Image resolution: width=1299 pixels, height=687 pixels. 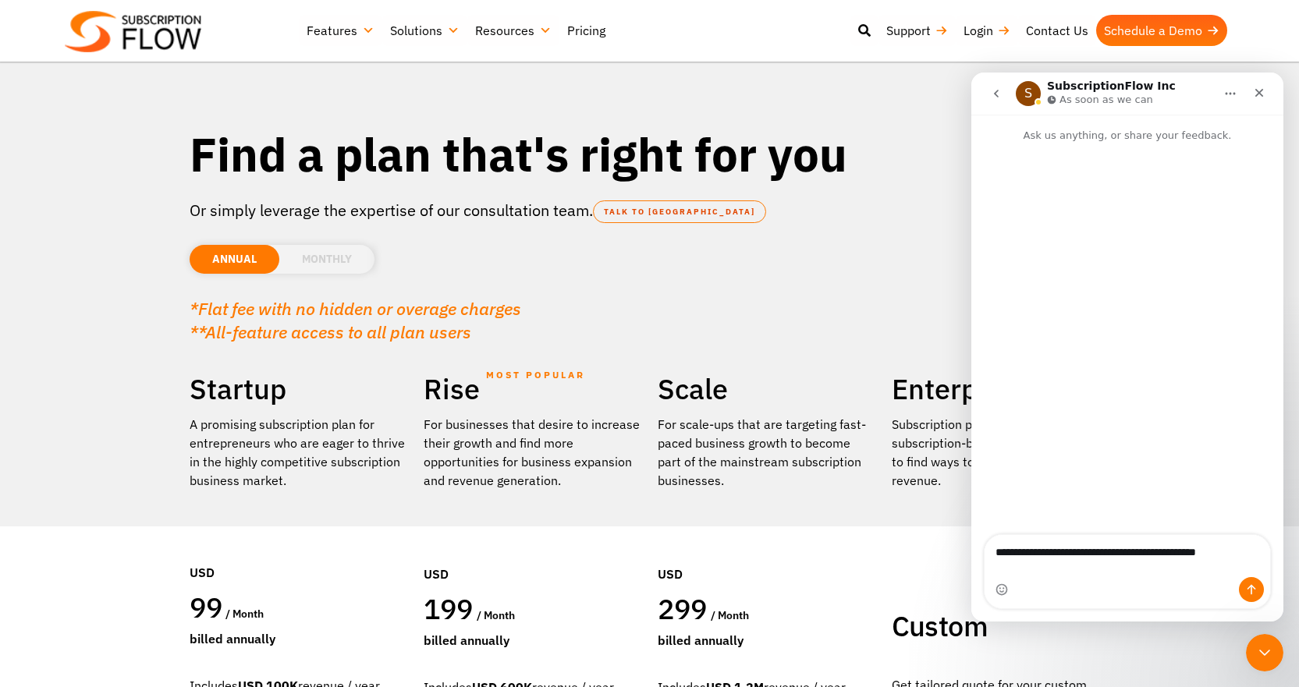 I want to click on h2: Enterprise, so click(x=1001, y=389).